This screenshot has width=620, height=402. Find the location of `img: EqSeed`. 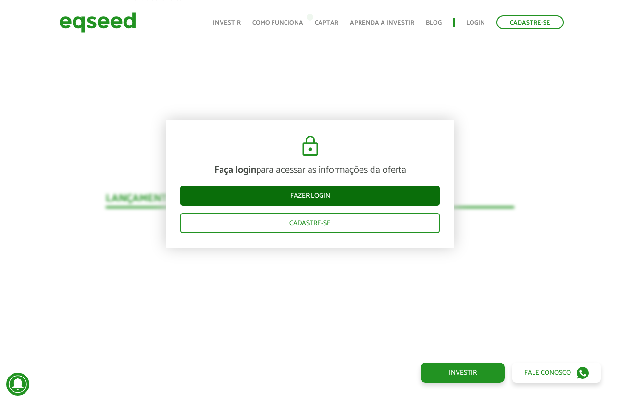

img: EqSeed is located at coordinates (98, 22).